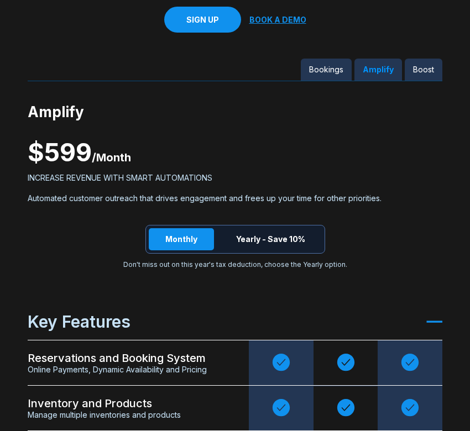 The height and width of the screenshot is (431, 470). Describe the element at coordinates (56, 112) in the screenshot. I see `span: Amplify` at that location.